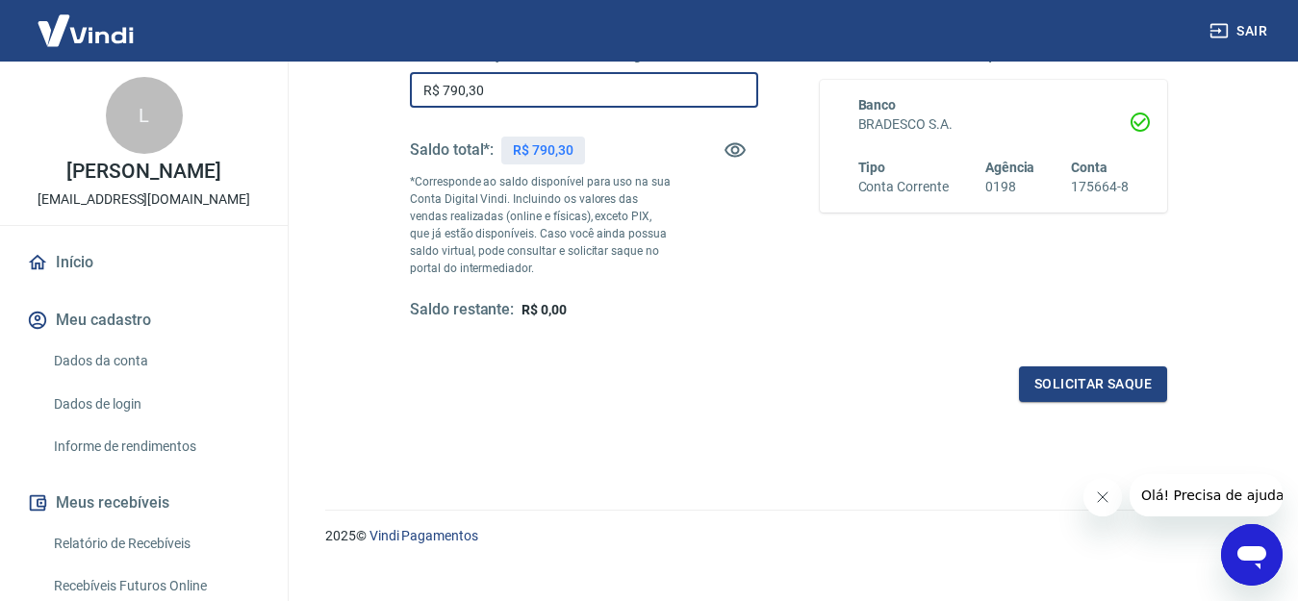  What do you see at coordinates (155, 404) in the screenshot?
I see `a: Dados de login` at bounding box center [155, 404].